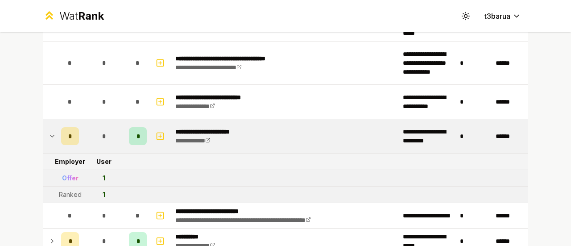 This screenshot has width=571, height=246. I want to click on div: Ranked, so click(70, 194).